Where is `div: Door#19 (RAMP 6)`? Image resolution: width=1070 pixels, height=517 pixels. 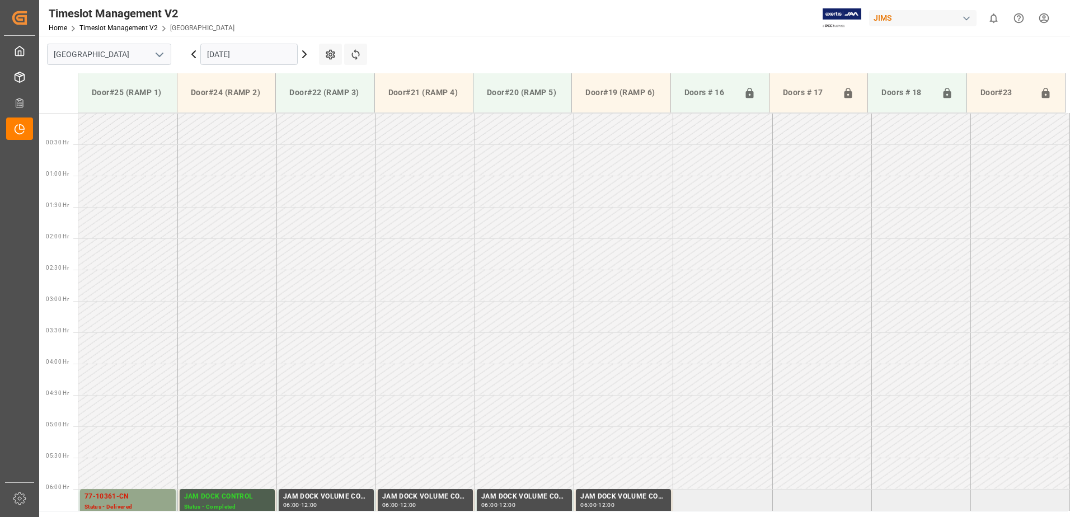
div: Door#19 (RAMP 6) is located at coordinates (621, 92).